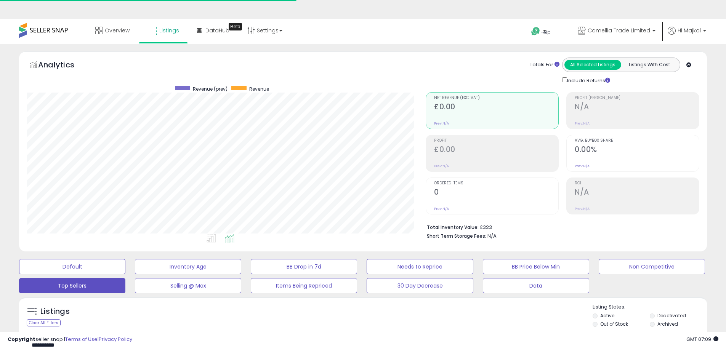  Describe the element at coordinates (536, 31) in the screenshot. I see `i: Get Help` at that location.